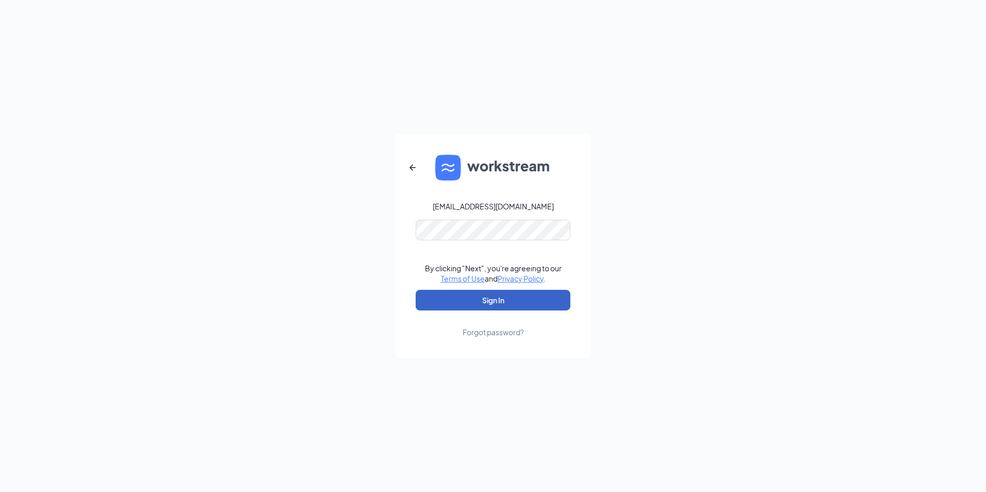 The height and width of the screenshot is (492, 986). Describe the element at coordinates (493, 324) in the screenshot. I see `a: Forgot password?` at that location.